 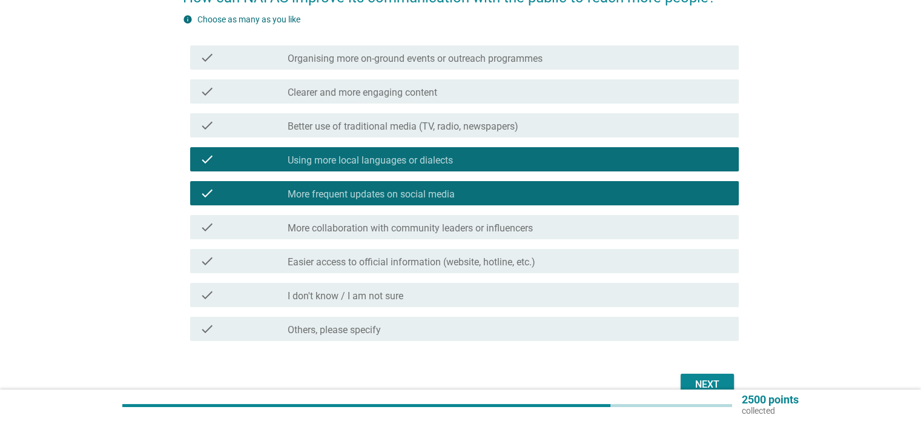 What do you see at coordinates (410, 228) in the screenshot?
I see `label: More collaboration with community leaders or influencers` at bounding box center [410, 228].